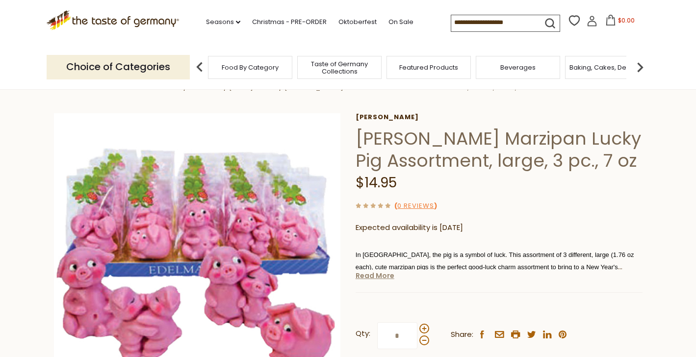 The width and height of the screenshot is (696, 357). What do you see at coordinates (171, 87) in the screenshot?
I see `a: Home` at bounding box center [171, 87].